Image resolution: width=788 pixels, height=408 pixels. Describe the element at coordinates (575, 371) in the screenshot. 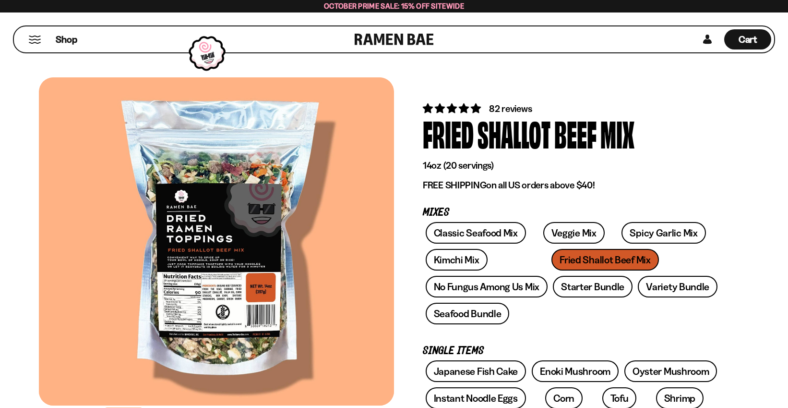

I see `a: Enoki Mushroom` at that location.